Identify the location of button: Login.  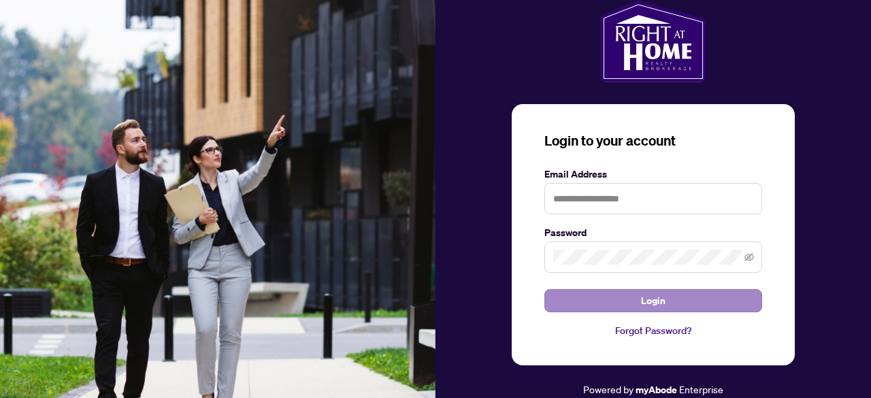
(653, 301).